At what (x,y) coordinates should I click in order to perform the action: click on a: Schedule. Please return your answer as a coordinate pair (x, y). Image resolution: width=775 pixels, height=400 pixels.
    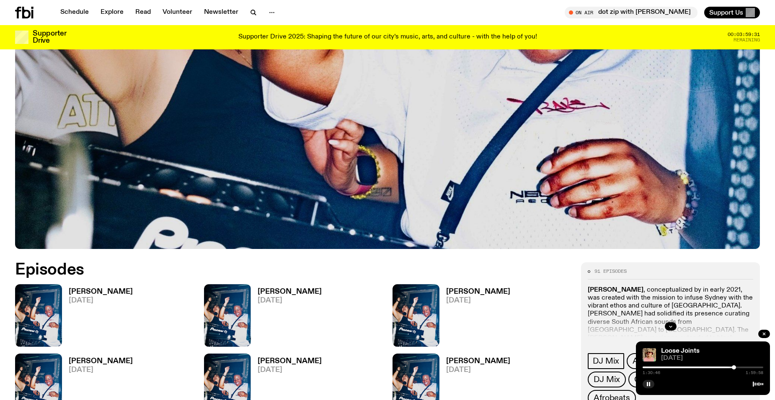
    Looking at the image, I should click on (75, 13).